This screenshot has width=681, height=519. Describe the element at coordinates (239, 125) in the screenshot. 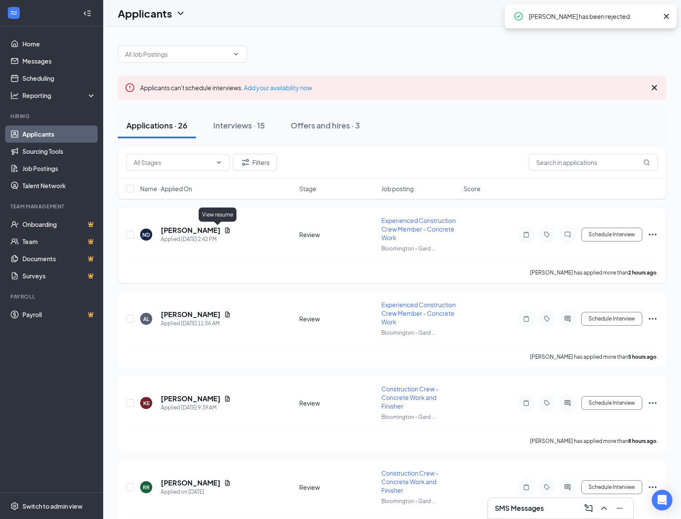

I see `div: Interviews · 15` at that location.